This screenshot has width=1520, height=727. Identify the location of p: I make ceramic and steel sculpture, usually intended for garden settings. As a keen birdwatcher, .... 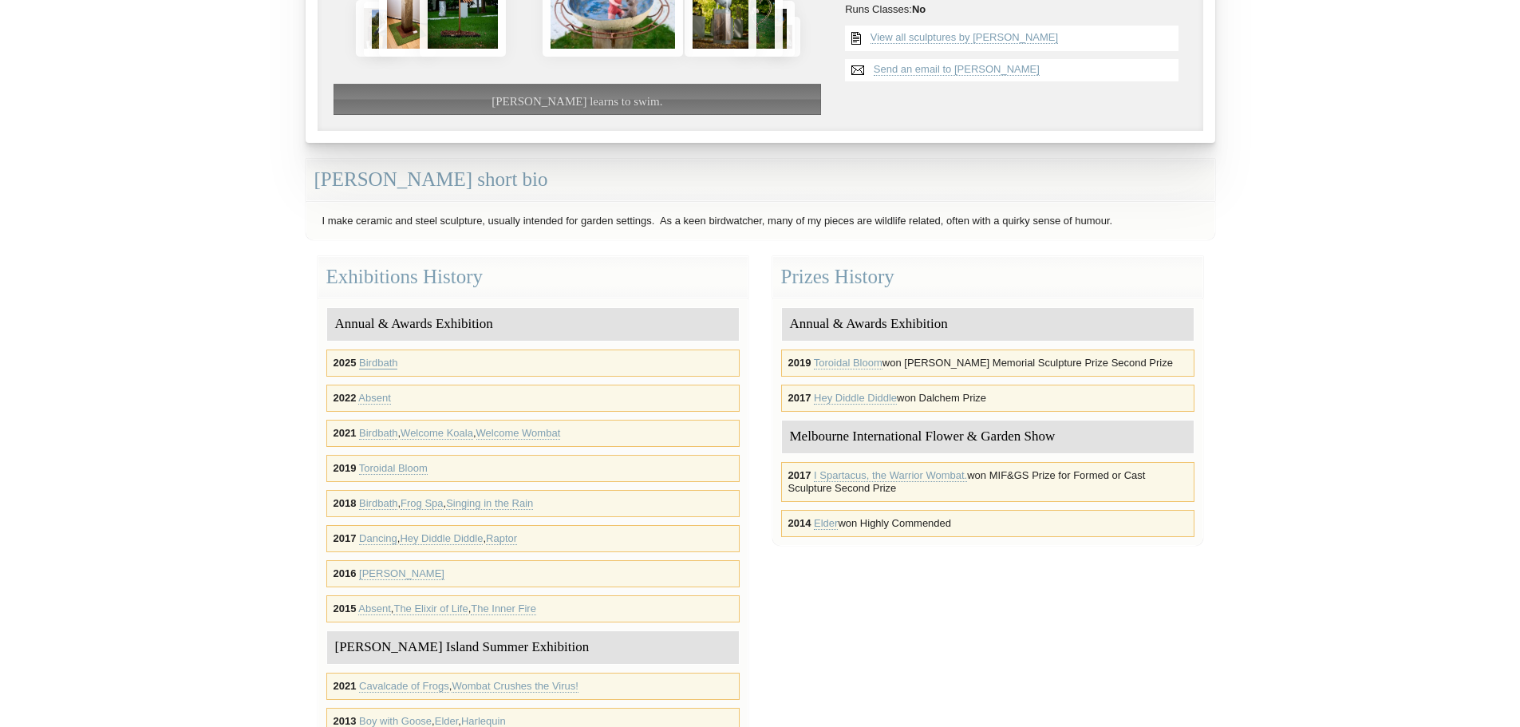
(760, 221).